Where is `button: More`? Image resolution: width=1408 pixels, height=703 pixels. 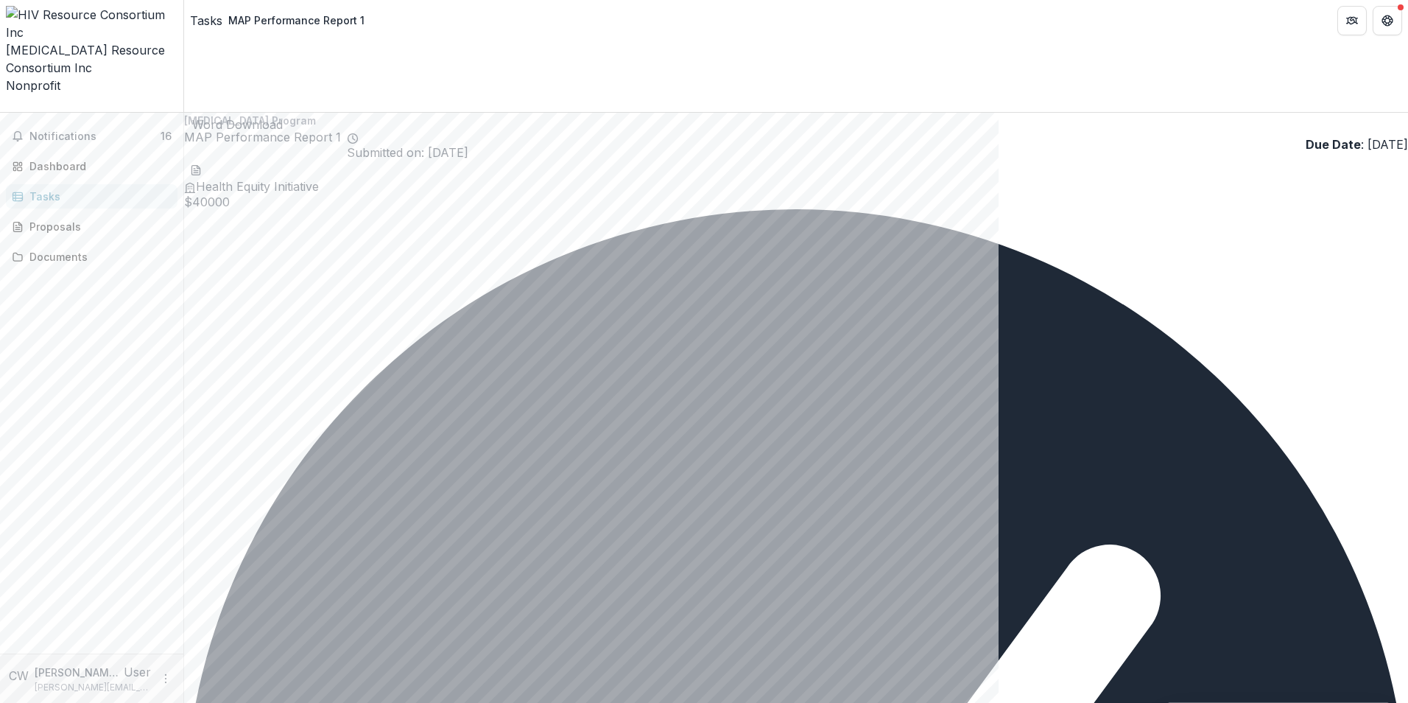 button: More is located at coordinates (166, 678).